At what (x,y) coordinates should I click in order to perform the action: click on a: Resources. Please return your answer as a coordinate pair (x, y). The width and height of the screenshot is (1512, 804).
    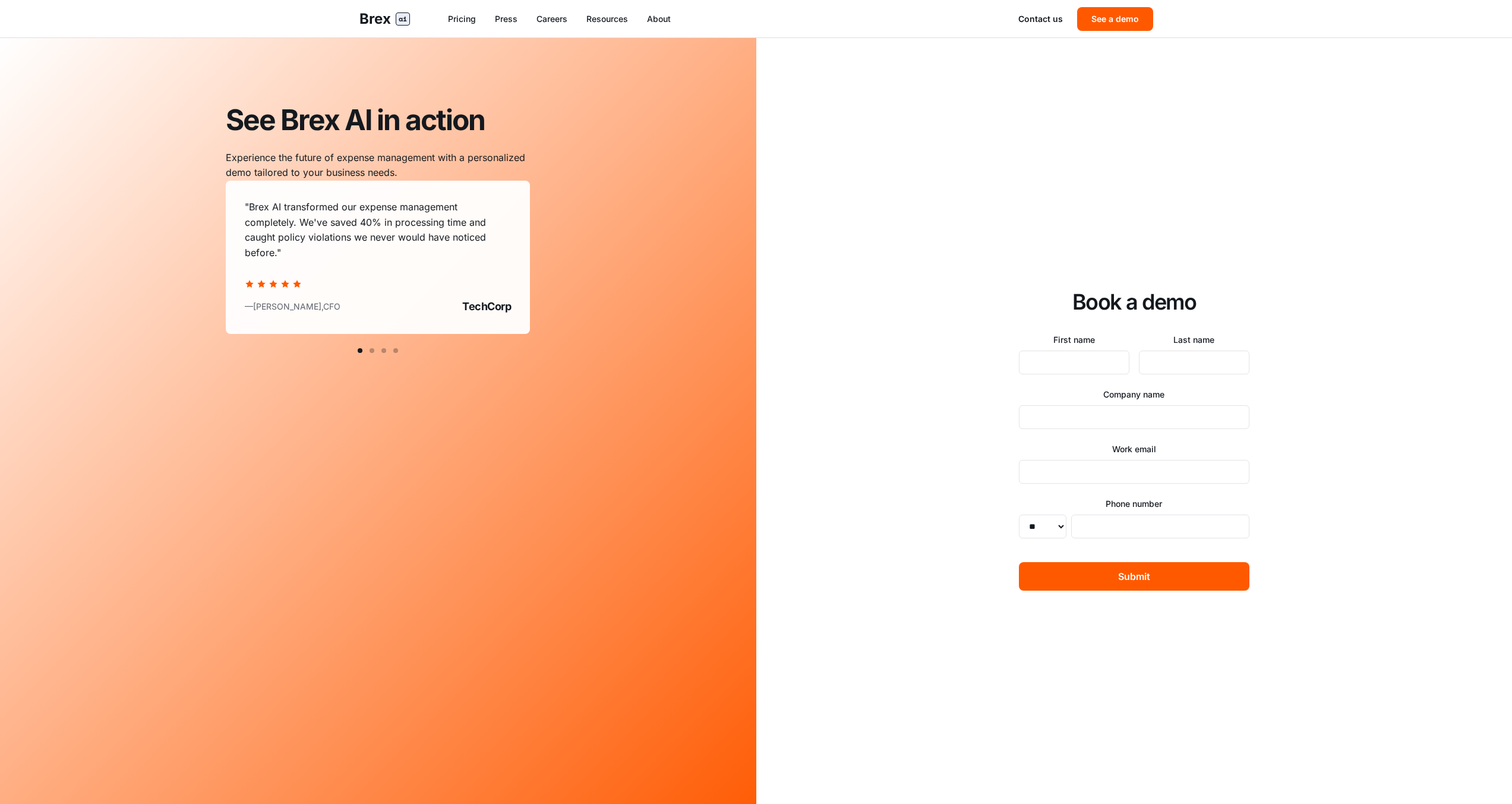
    Looking at the image, I should click on (607, 19).